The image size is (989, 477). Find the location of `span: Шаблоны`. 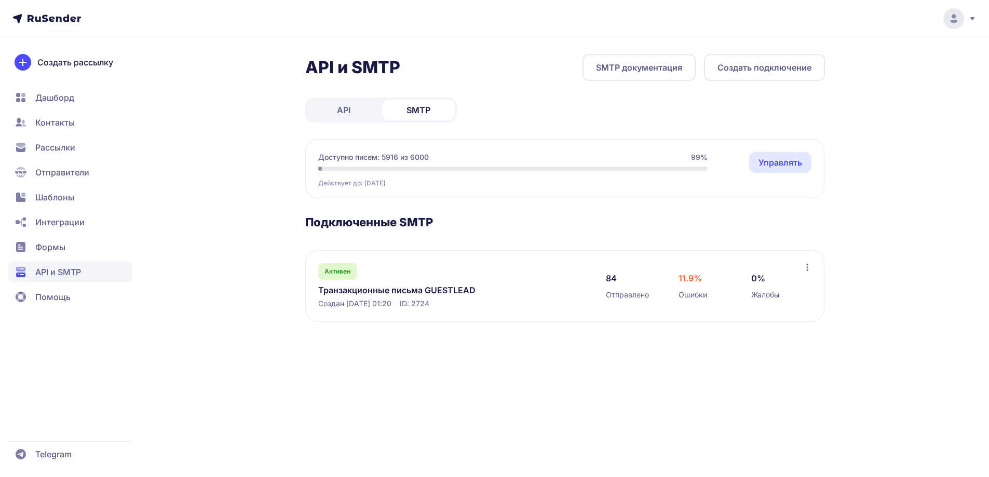

span: Шаблоны is located at coordinates (54, 197).